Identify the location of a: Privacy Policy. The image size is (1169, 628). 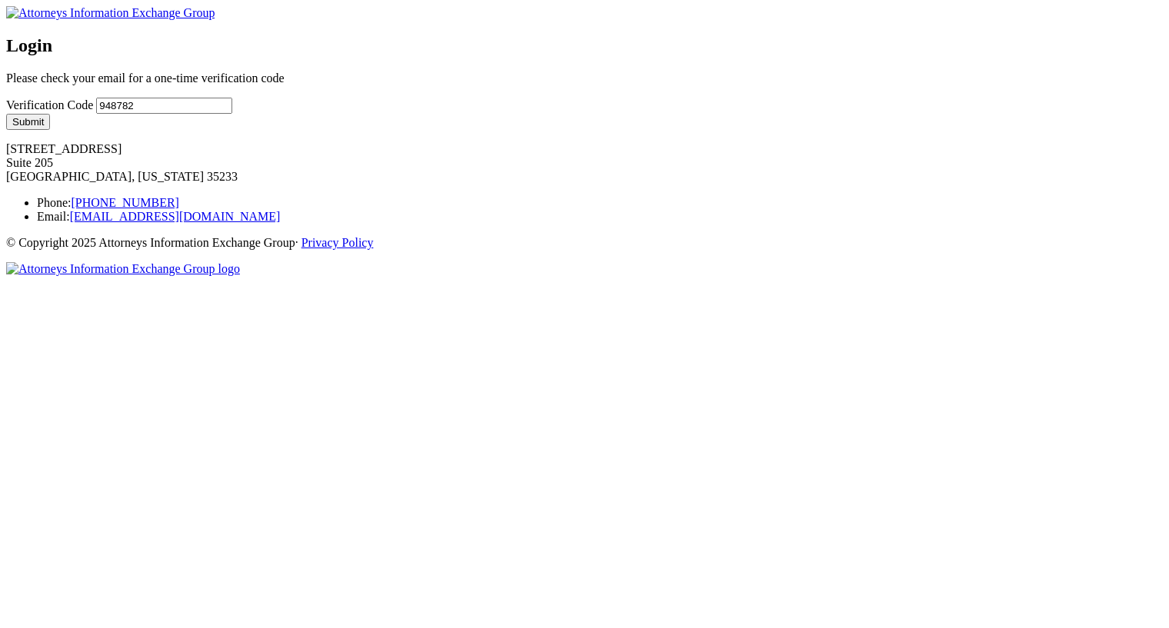
(338, 242).